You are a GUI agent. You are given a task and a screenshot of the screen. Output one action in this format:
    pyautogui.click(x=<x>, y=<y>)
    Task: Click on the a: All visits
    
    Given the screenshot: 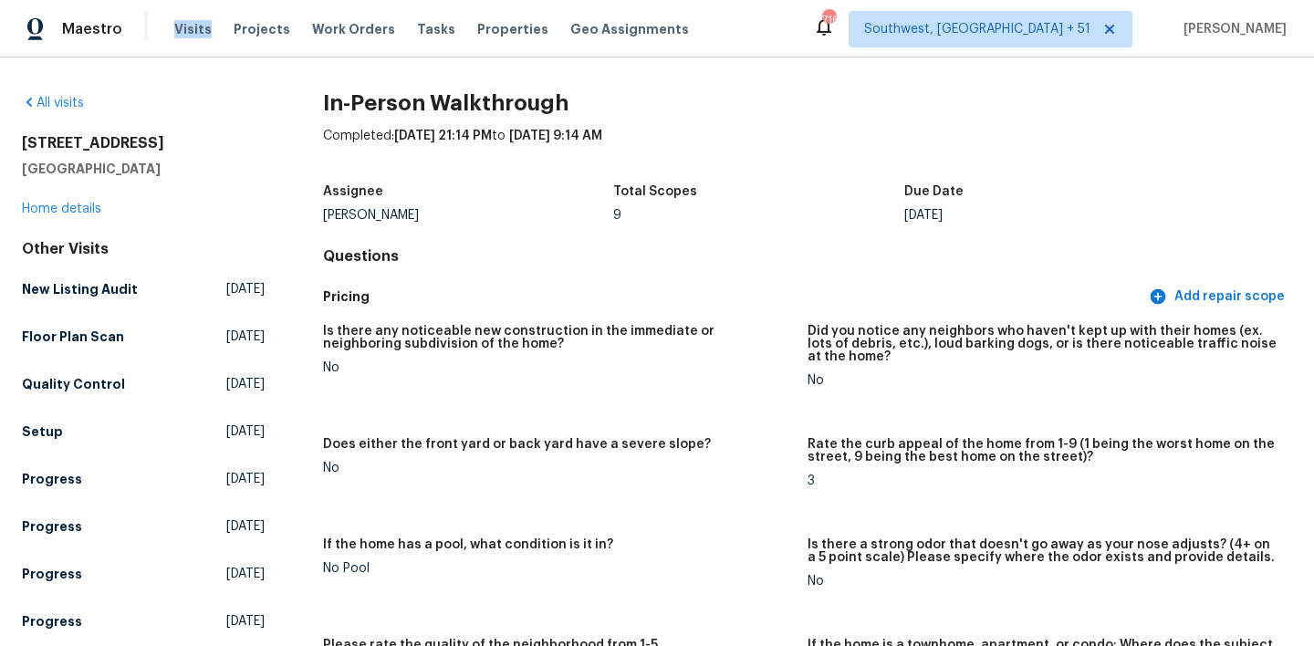 What is the action you would take?
    pyautogui.click(x=53, y=103)
    